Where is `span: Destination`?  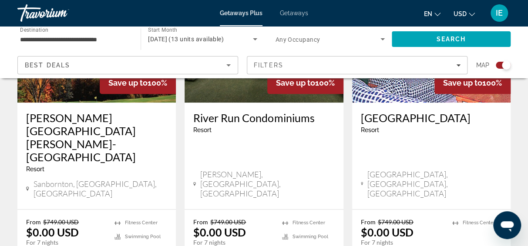
span: Destination is located at coordinates (34, 30).